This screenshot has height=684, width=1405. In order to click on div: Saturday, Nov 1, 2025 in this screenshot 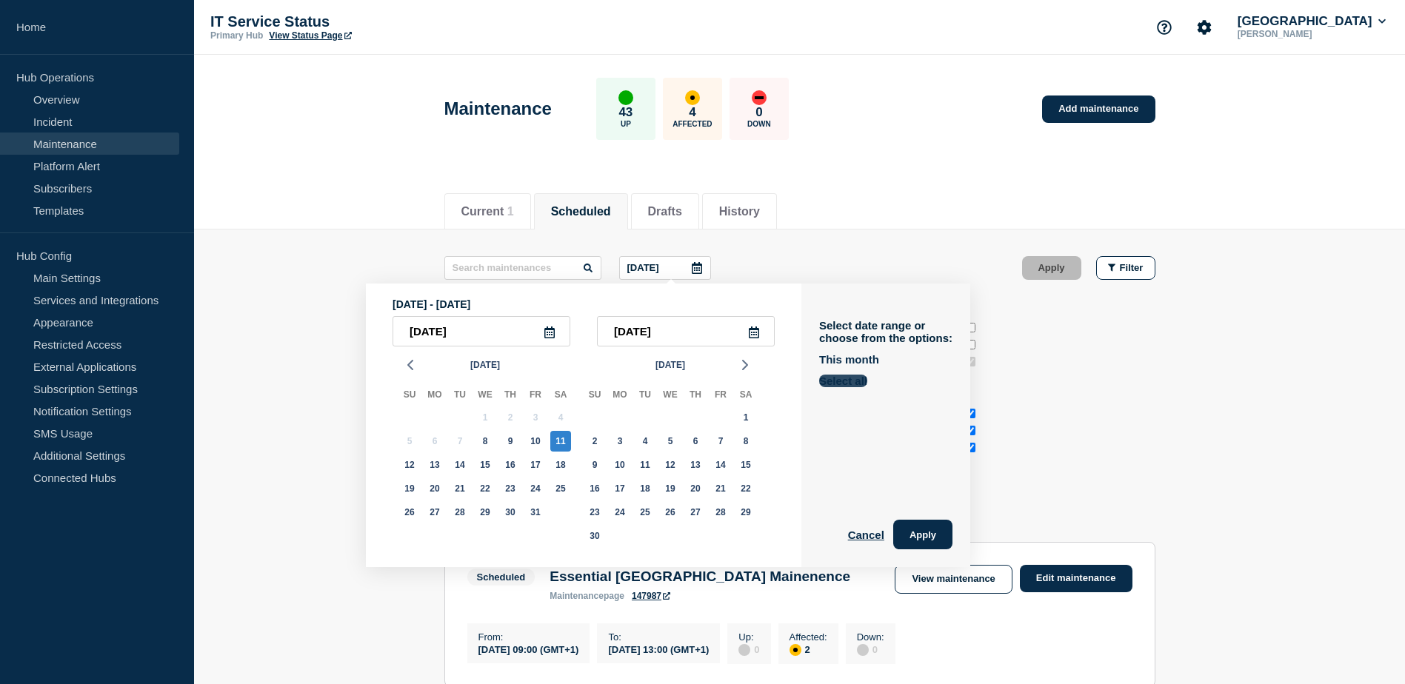, I will do `click(746, 418)`.